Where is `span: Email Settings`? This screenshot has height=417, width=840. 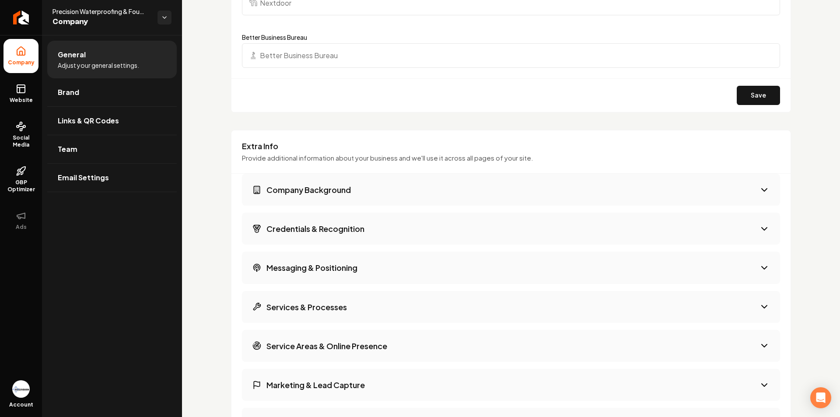 span: Email Settings is located at coordinates (83, 178).